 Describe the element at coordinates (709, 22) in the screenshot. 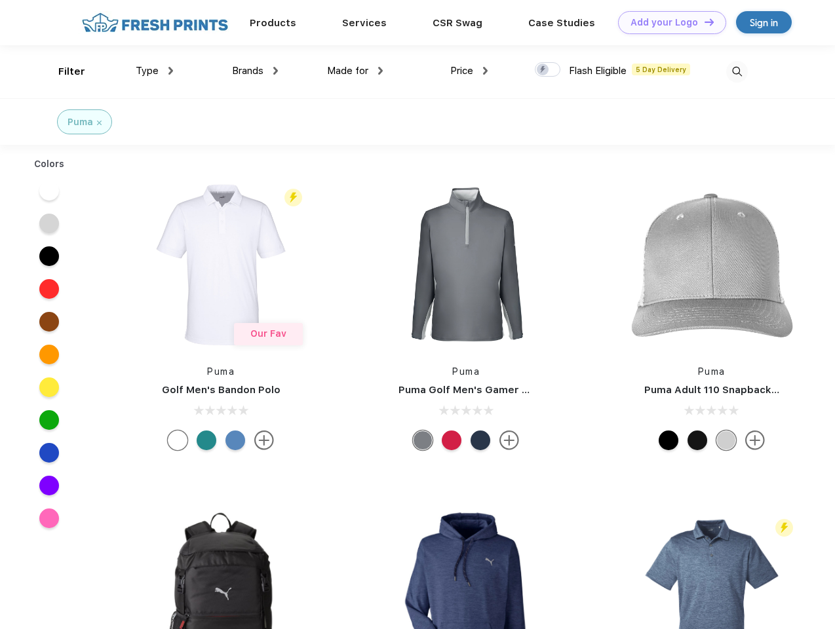

I see `img: DT` at that location.